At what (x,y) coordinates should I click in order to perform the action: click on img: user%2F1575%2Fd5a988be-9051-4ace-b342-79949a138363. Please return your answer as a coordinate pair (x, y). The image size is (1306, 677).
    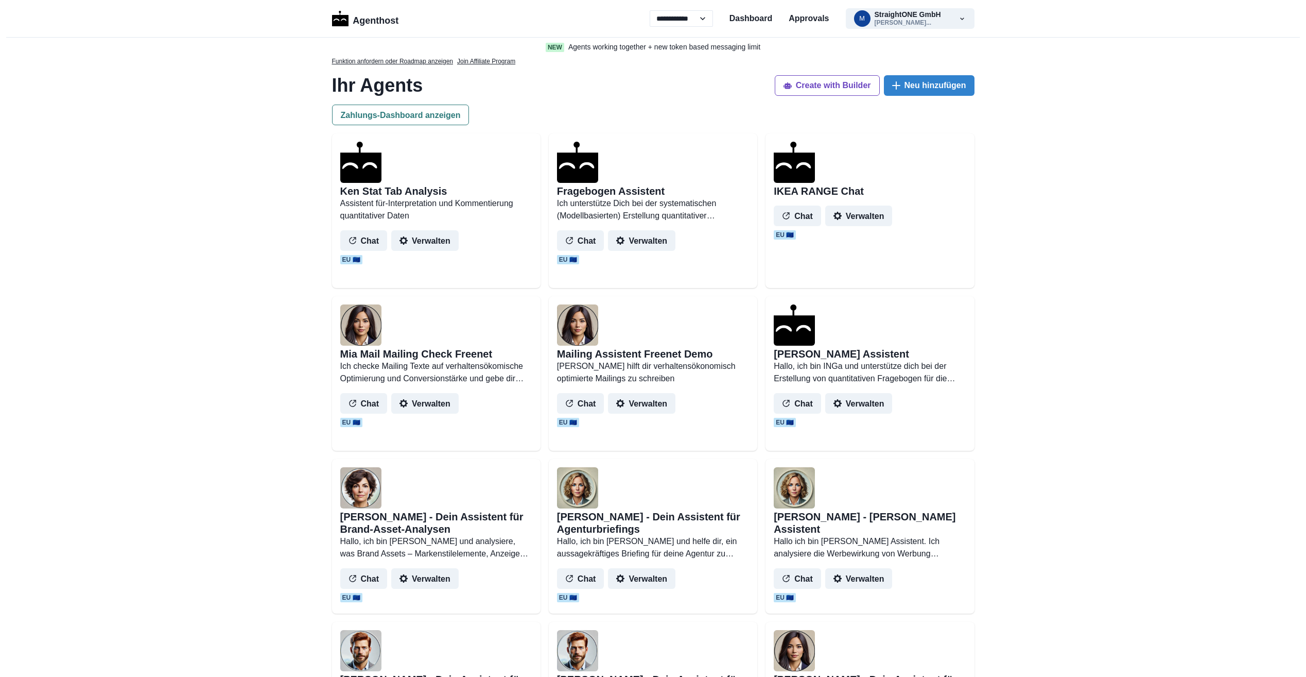
    Looking at the image, I should click on (578, 325).